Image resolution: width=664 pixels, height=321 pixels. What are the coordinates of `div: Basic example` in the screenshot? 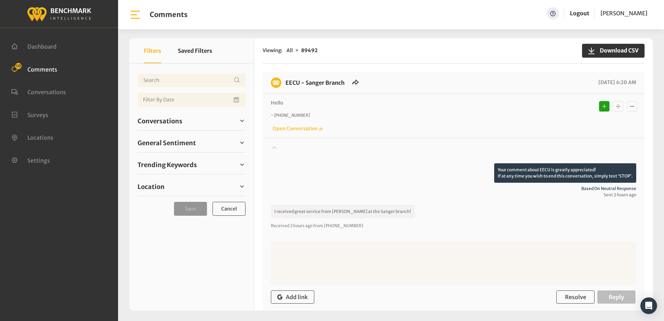 It's located at (618, 106).